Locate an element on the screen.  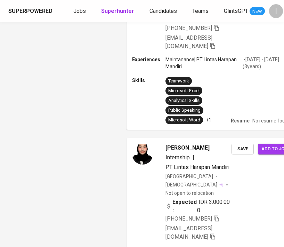
a: Candidates is located at coordinates (164, 11).